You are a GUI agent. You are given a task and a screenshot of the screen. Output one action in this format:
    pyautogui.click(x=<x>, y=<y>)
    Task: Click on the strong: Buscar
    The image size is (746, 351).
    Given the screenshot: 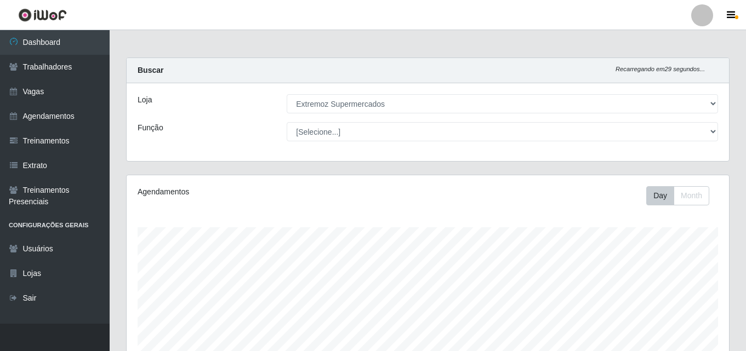 What is the action you would take?
    pyautogui.click(x=150, y=70)
    